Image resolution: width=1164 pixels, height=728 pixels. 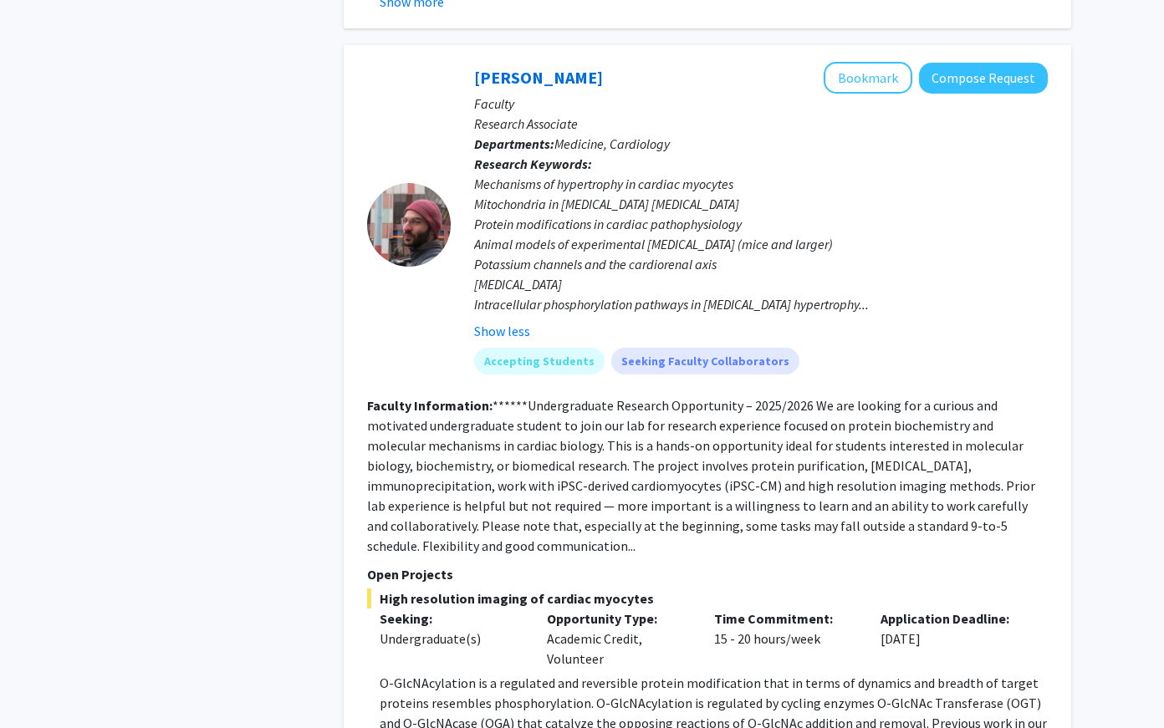 I want to click on span: Medicine, Cardiology, so click(x=612, y=144).